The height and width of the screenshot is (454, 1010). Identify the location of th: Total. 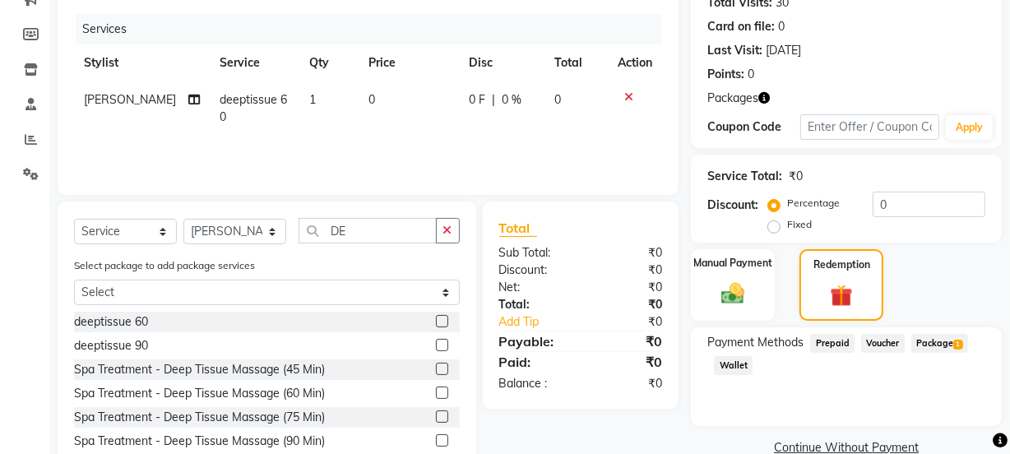
(576, 63).